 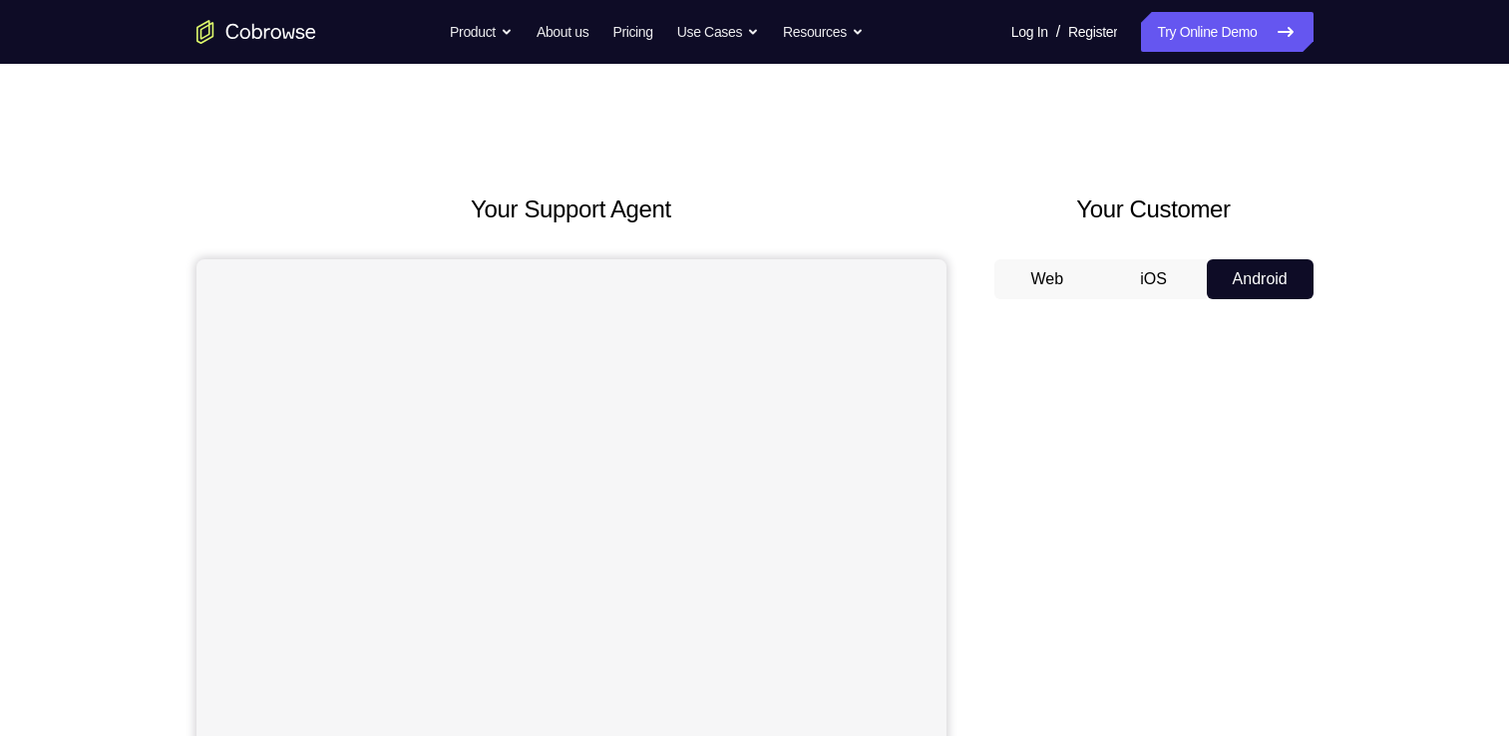 What do you see at coordinates (1029, 32) in the screenshot?
I see `a: Log In` at bounding box center [1029, 32].